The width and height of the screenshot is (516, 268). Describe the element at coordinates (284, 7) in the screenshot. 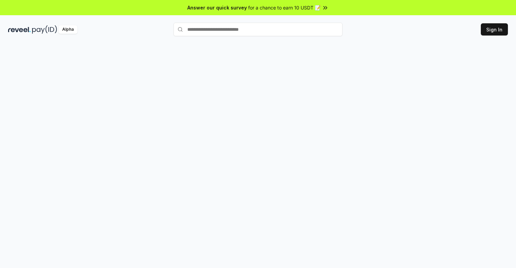

I see `span: for a chance to earn 10 USDT 📝` at that location.